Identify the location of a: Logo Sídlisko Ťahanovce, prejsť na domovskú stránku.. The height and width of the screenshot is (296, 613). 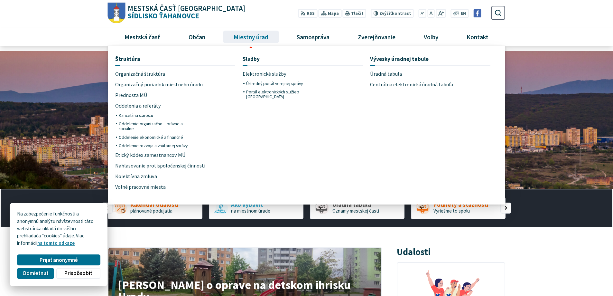
(176, 13).